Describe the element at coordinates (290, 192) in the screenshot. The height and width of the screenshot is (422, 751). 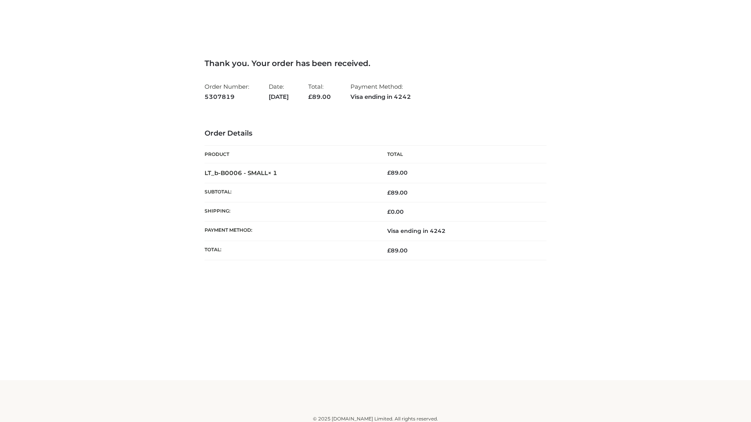
I see `th: Subtotal:` at that location.